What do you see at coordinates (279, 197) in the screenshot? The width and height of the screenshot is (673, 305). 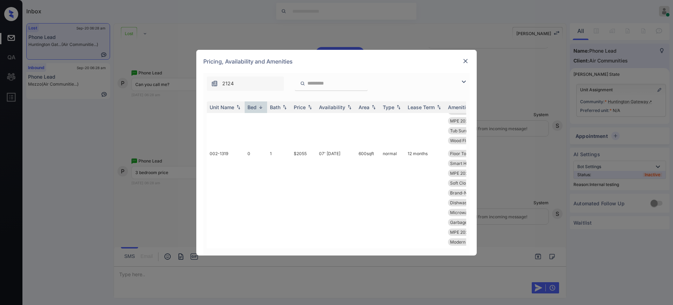 I see `td: 1` at bounding box center [279, 197].